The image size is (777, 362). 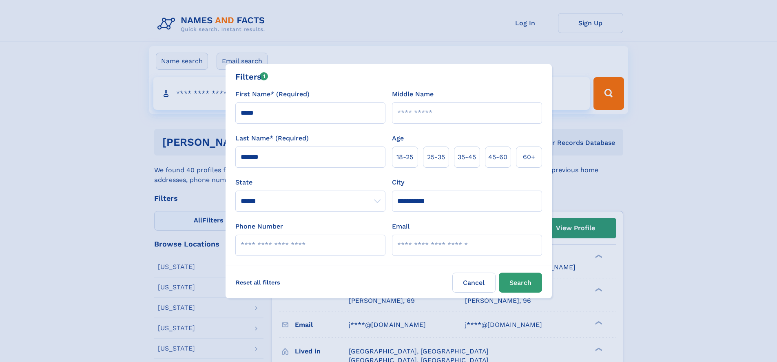 What do you see at coordinates (259, 226) in the screenshot?
I see `label: Phone Number` at bounding box center [259, 226].